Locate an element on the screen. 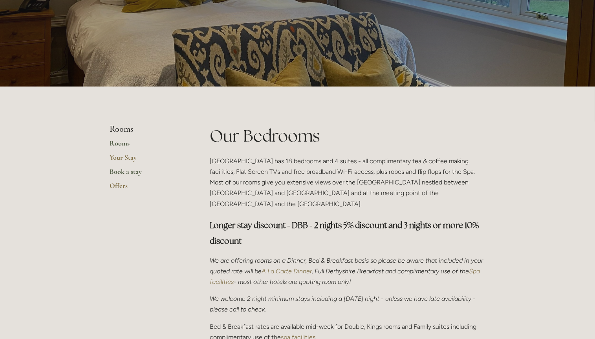  a: Book a stay is located at coordinates (147, 174).